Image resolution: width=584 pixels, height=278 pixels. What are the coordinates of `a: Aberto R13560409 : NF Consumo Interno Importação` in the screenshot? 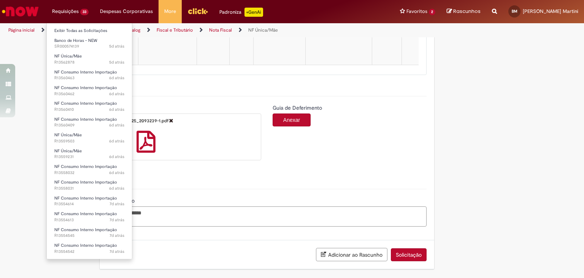 It's located at (89, 122).